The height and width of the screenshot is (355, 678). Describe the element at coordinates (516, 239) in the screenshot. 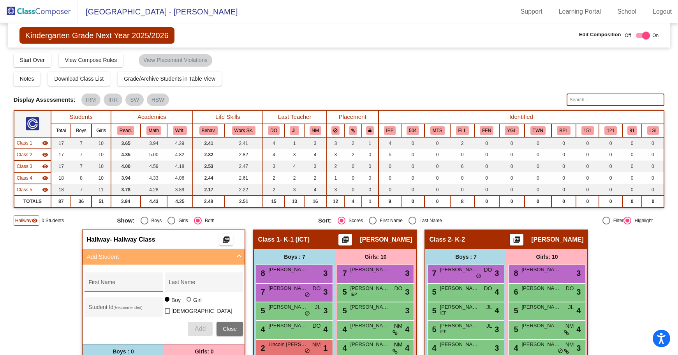

I see `button: Print Students Details` at that location.